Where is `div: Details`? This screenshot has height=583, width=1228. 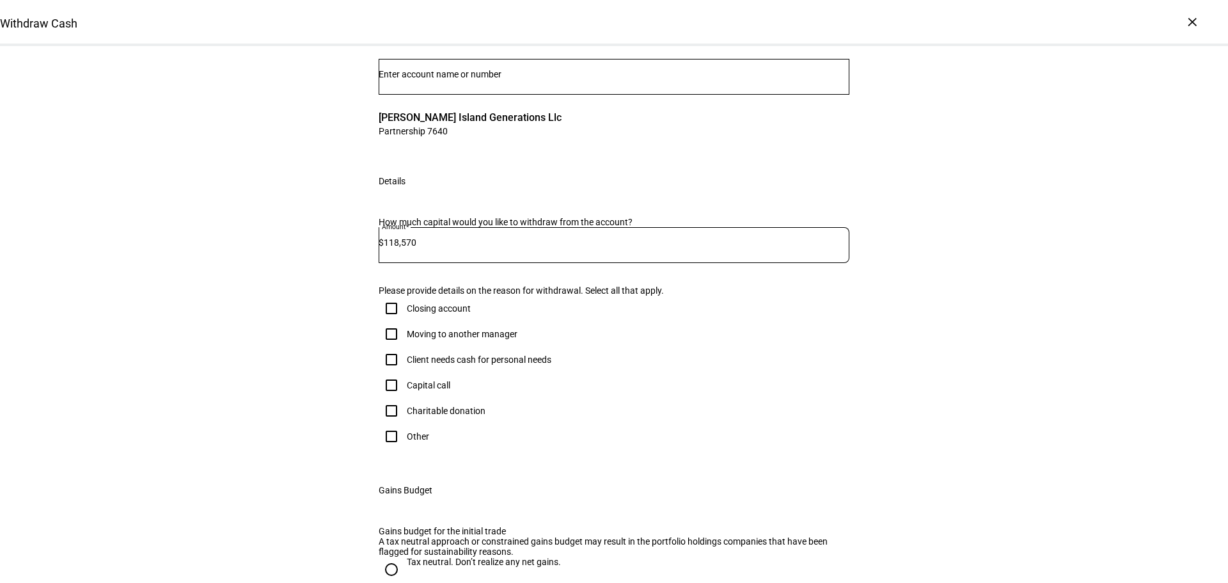
div: Details is located at coordinates (392, 181).